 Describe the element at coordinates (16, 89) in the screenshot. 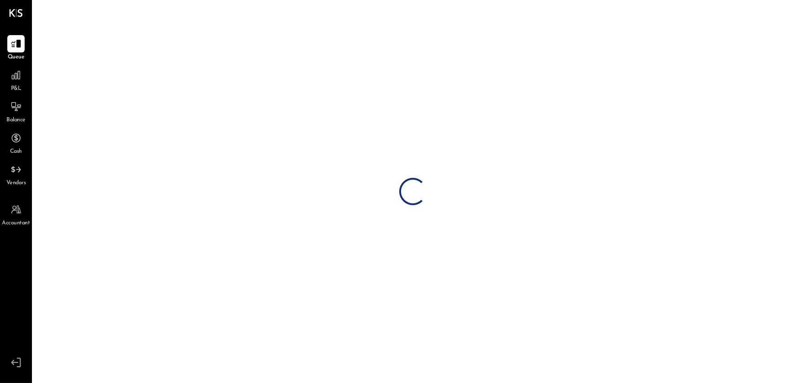

I see `span: P&L` at that location.